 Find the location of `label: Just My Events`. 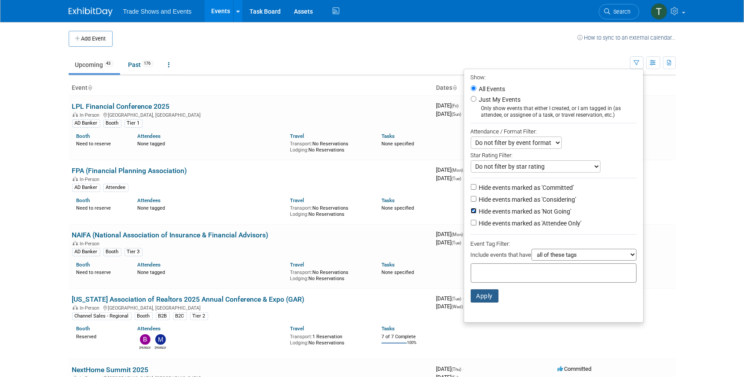

label: Just My Events is located at coordinates (499, 99).